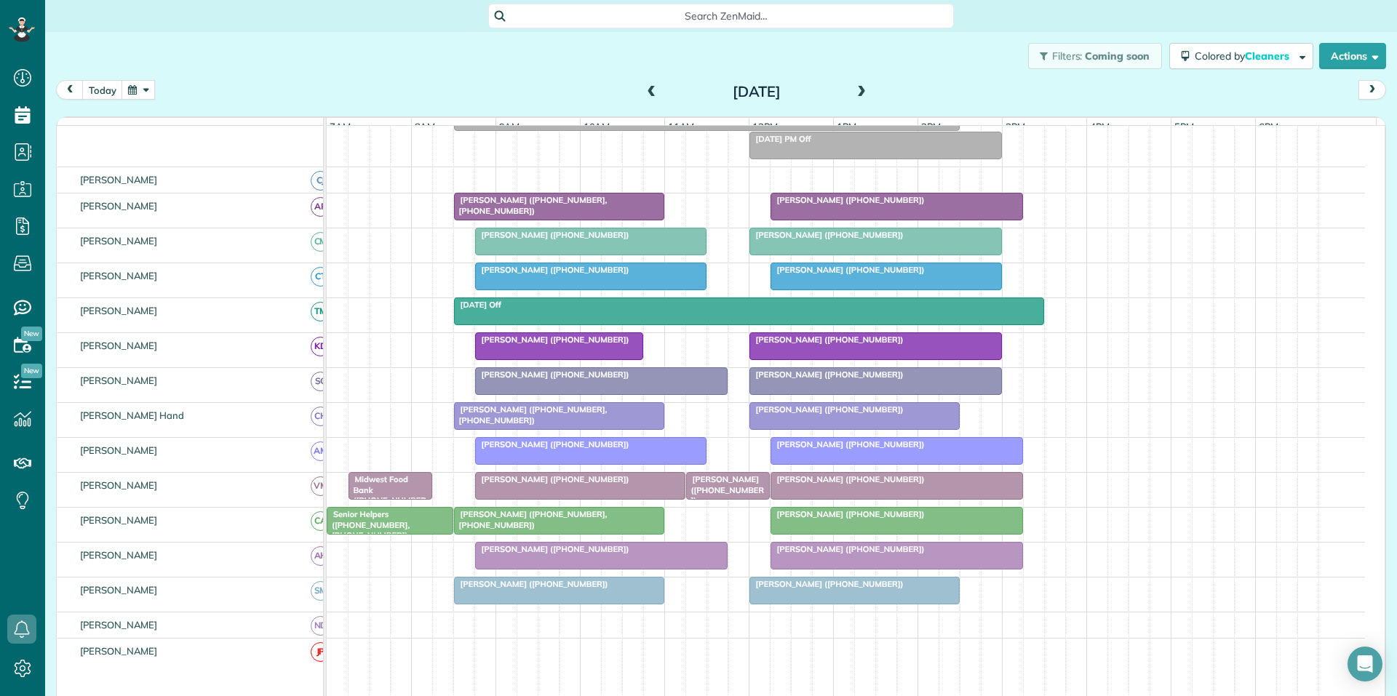 The width and height of the screenshot is (1397, 696). What do you see at coordinates (320, 486) in the screenshot?
I see `span: VM` at bounding box center [320, 486].